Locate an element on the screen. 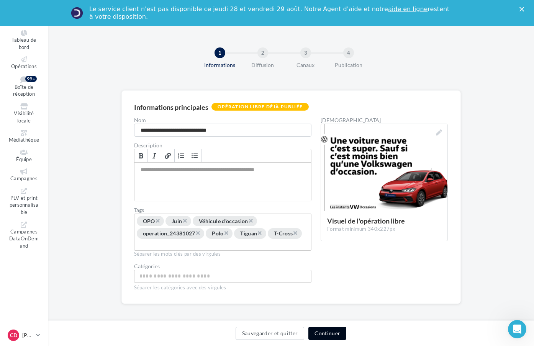 The width and height of the screenshot is (534, 346). a: Boîte de réception 99+ is located at coordinates (24, 87).